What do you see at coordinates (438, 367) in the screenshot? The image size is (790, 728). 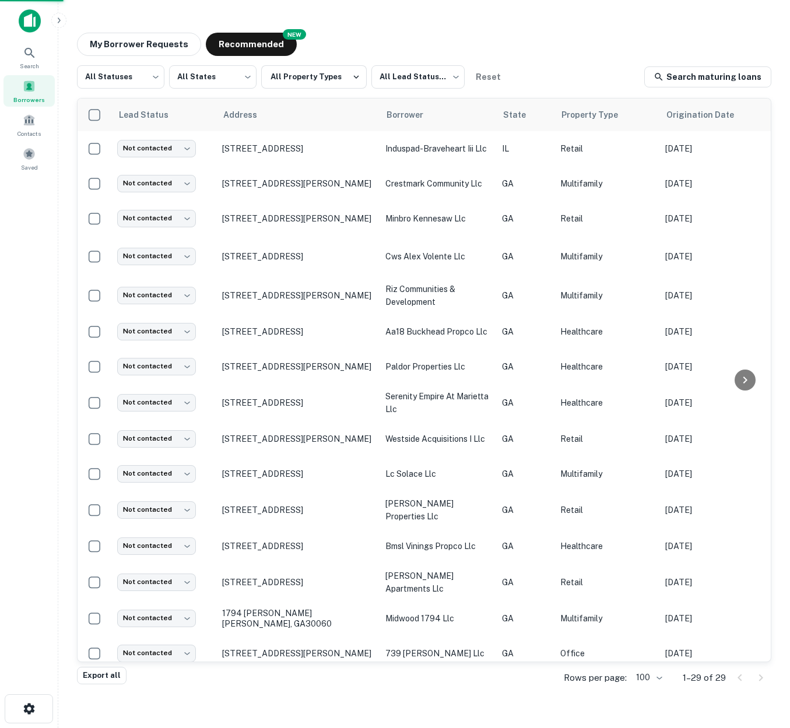 I see `p: paldor properties llc` at bounding box center [438, 367].